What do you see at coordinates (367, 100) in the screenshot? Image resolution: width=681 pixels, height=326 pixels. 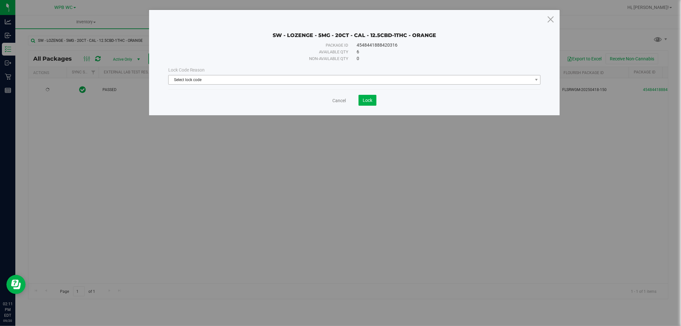 I see `span: Lock` at bounding box center [367, 100].